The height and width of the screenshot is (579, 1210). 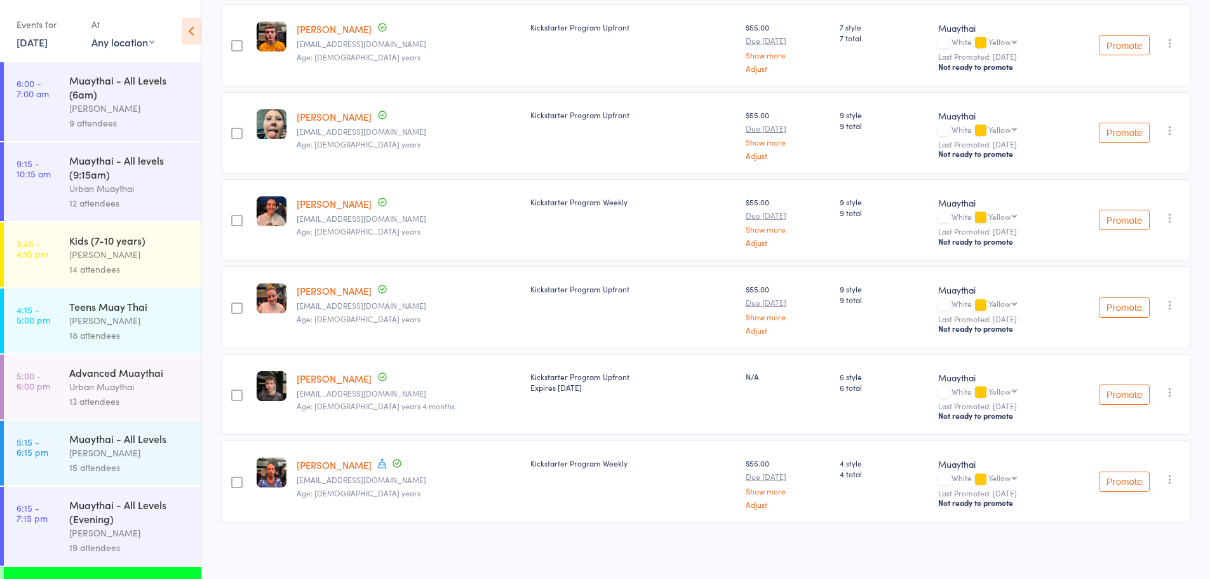 I want to click on div: Urban Muaythai, so click(x=130, y=188).